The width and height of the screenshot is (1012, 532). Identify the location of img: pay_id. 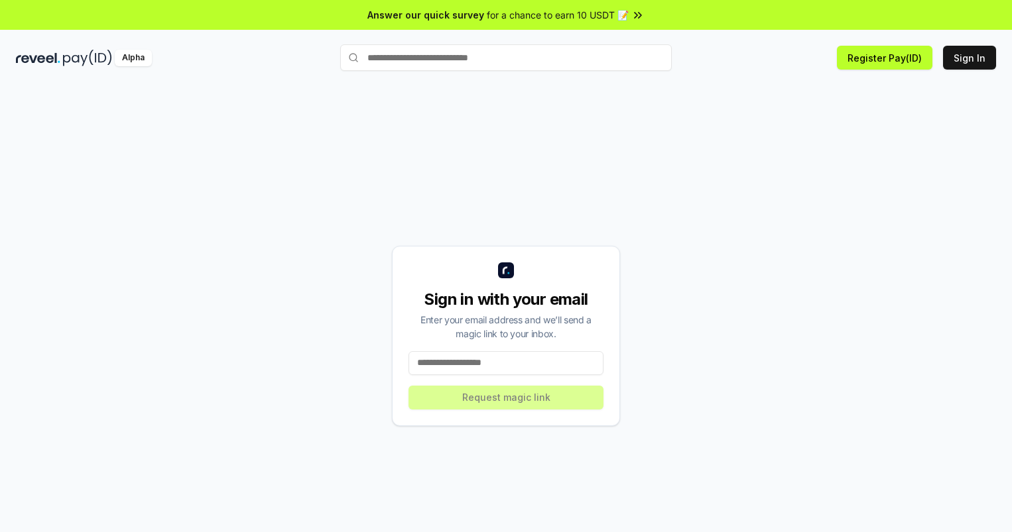
(88, 58).